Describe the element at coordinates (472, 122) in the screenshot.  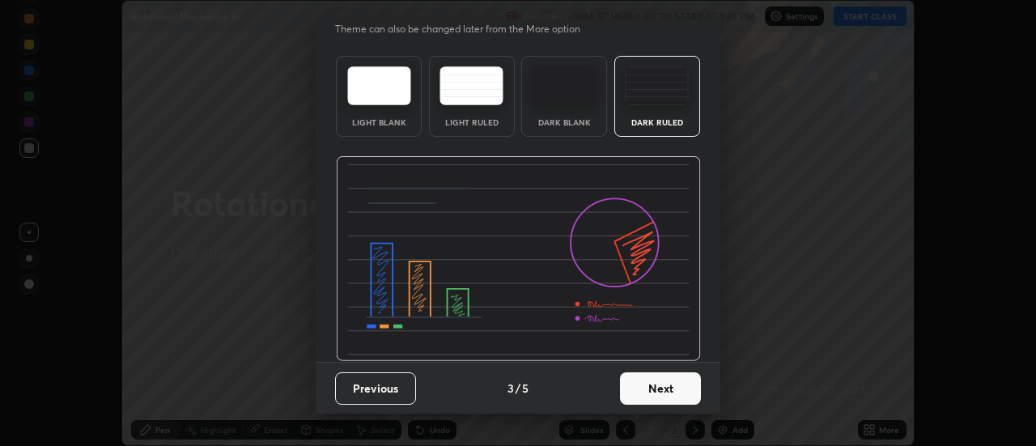
I see `div: Light Ruled` at that location.